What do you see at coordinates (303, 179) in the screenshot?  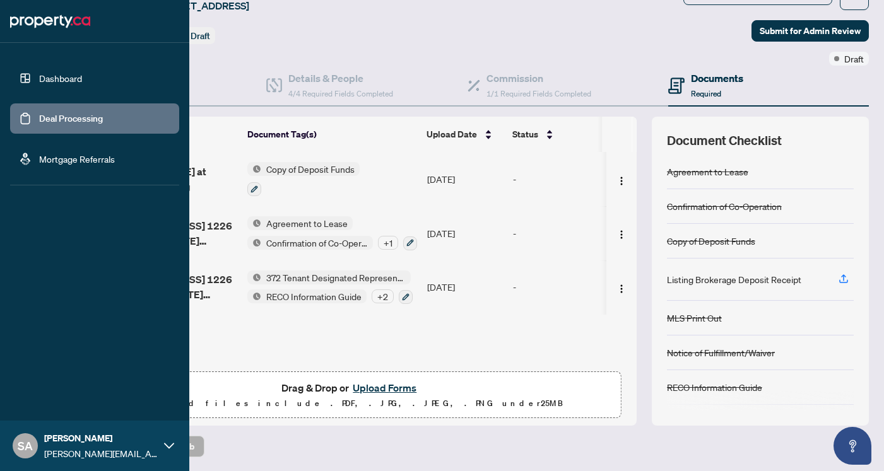 I see `button: Status IconCopy of Deposit Funds` at bounding box center [303, 179].